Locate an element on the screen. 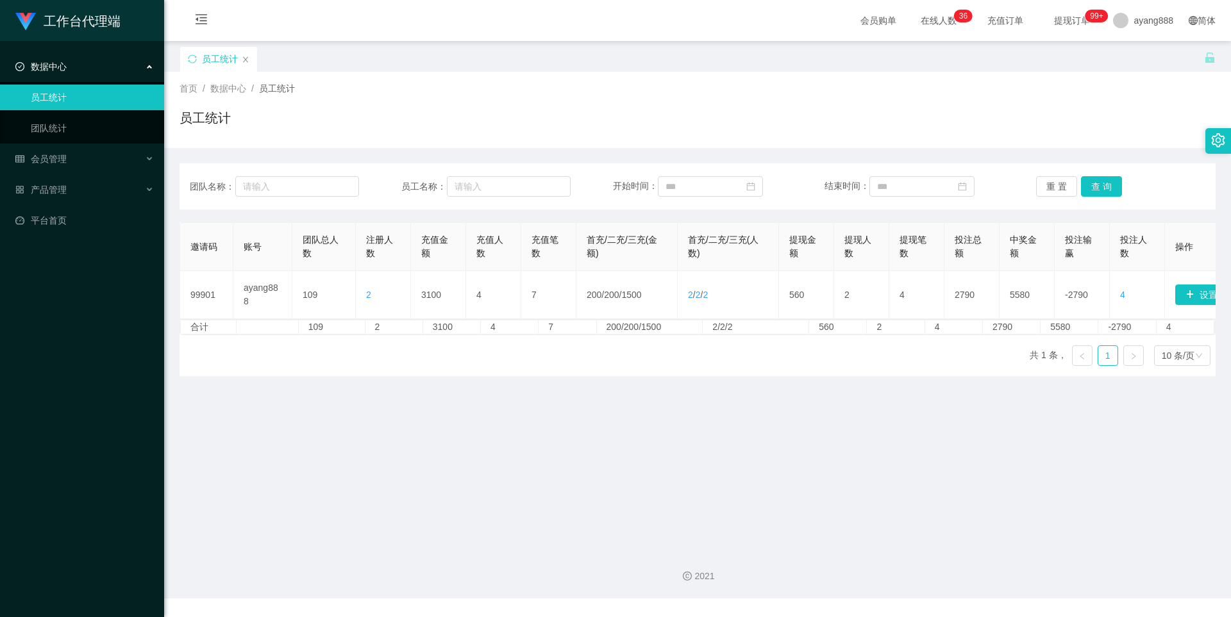 This screenshot has width=1231, height=617. sup: 36 is located at coordinates (963, 16).